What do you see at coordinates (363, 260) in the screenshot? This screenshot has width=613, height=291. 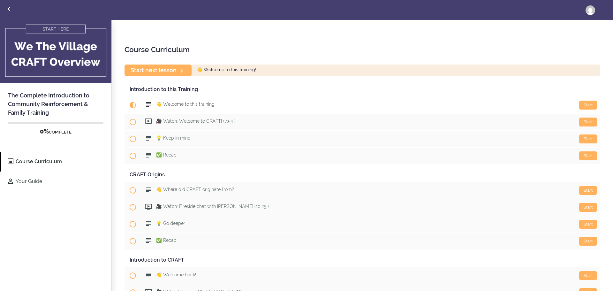 I see `div: Introduction to CRAFT` at bounding box center [363, 260].